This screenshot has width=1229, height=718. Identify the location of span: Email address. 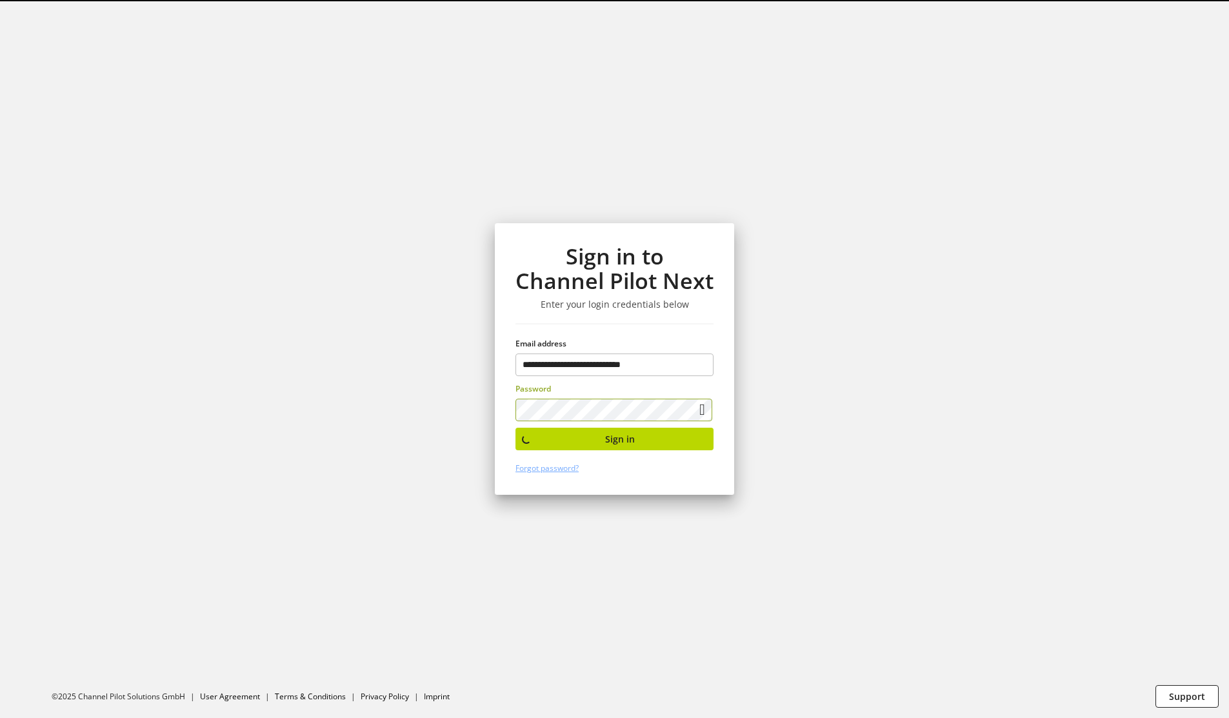
(540, 343).